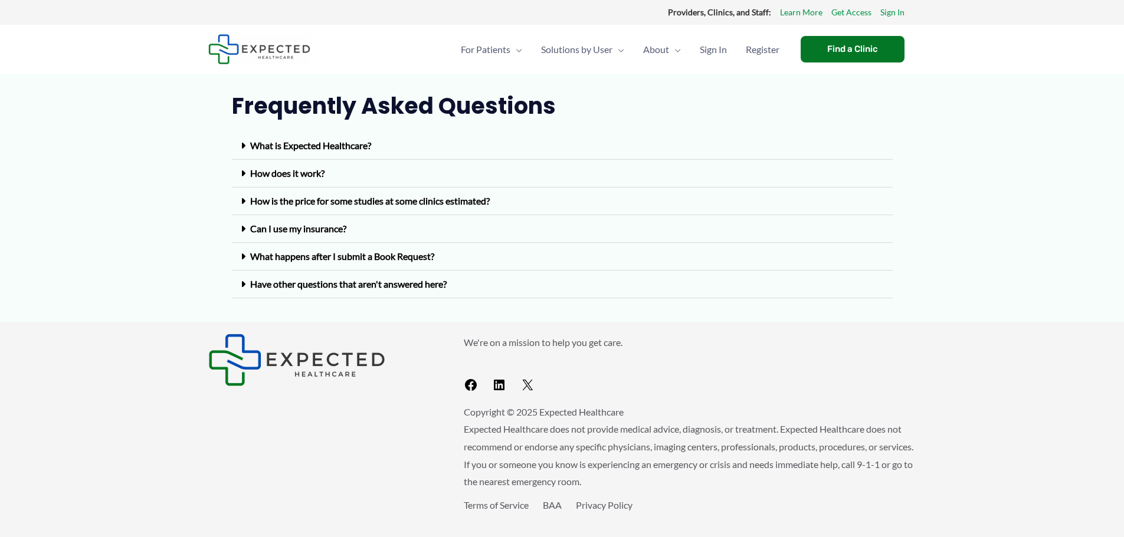  I want to click on span: For Patients, so click(486, 50).